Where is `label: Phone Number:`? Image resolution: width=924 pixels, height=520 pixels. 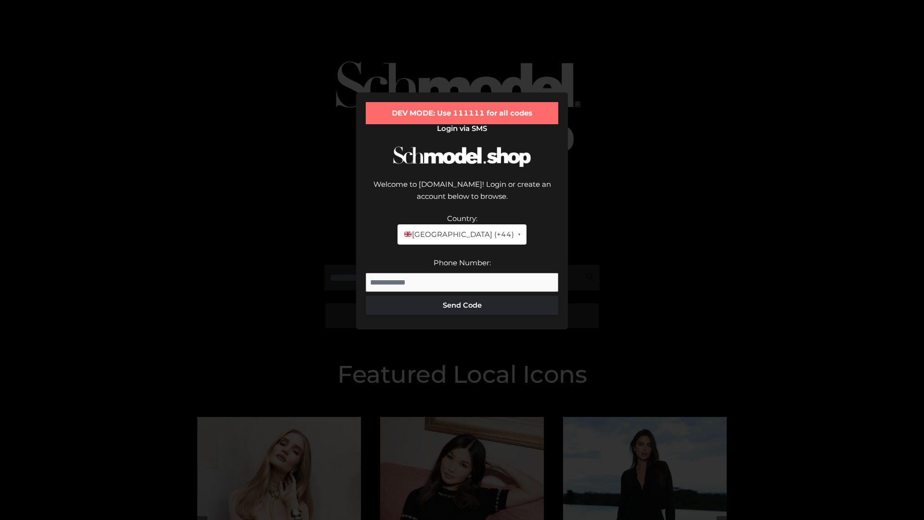 label: Phone Number: is located at coordinates (462, 262).